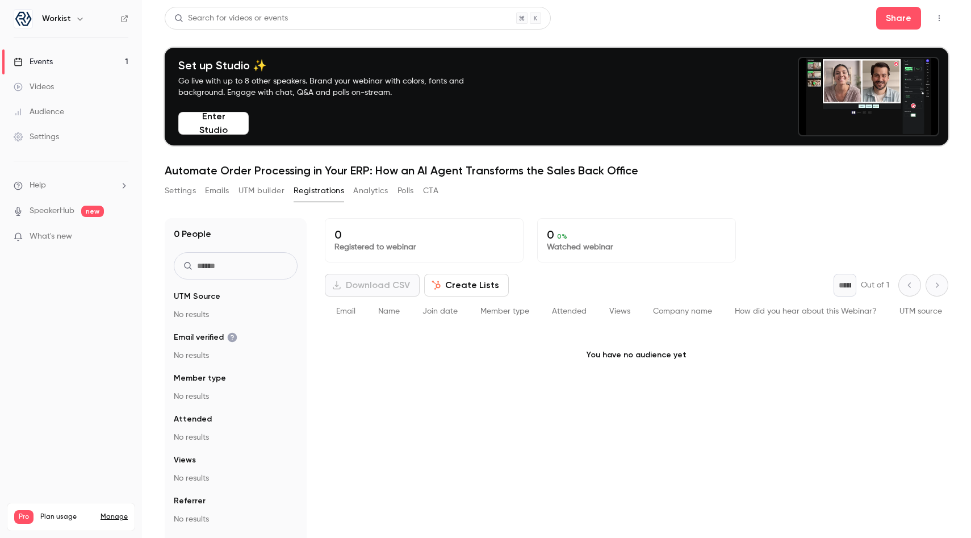 This screenshot has height=538, width=971. What do you see at coordinates (214, 123) in the screenshot?
I see `button: Enter Studio` at bounding box center [214, 123].